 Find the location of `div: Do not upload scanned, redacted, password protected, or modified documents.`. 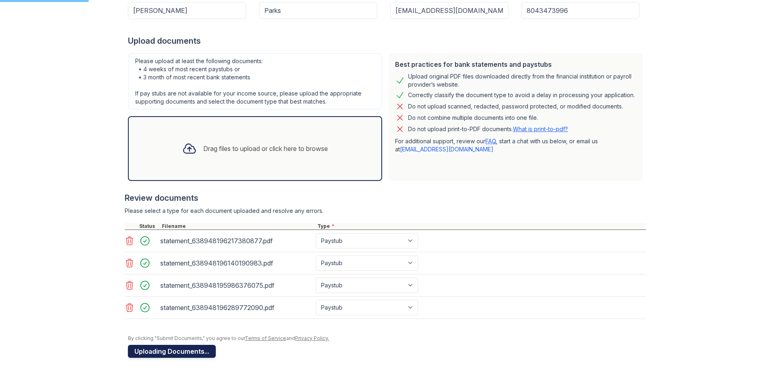

div: Do not upload scanned, redacted, password protected, or modified documents. is located at coordinates (515, 106).